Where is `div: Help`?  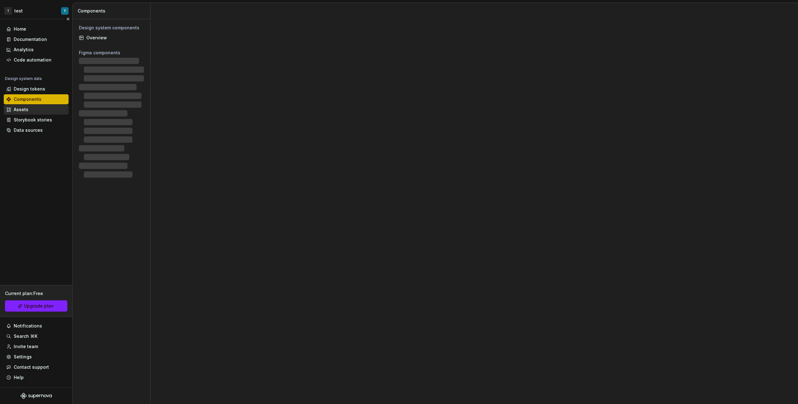 div: Help is located at coordinates (19, 377).